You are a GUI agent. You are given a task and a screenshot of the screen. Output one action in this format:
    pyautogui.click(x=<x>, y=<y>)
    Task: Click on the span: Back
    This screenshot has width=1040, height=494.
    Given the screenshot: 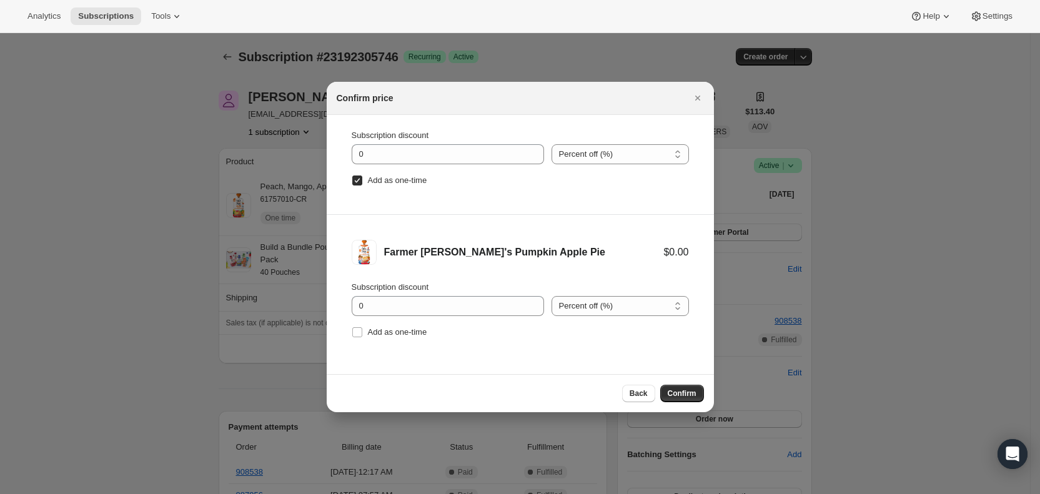 What is the action you would take?
    pyautogui.click(x=638, y=393)
    